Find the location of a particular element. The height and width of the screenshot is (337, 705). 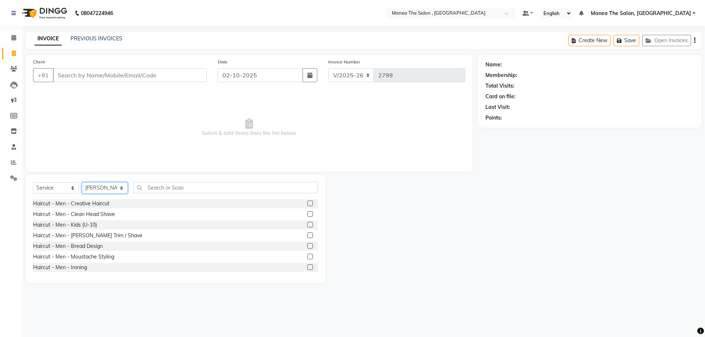

div: Membership: is located at coordinates (501, 75).